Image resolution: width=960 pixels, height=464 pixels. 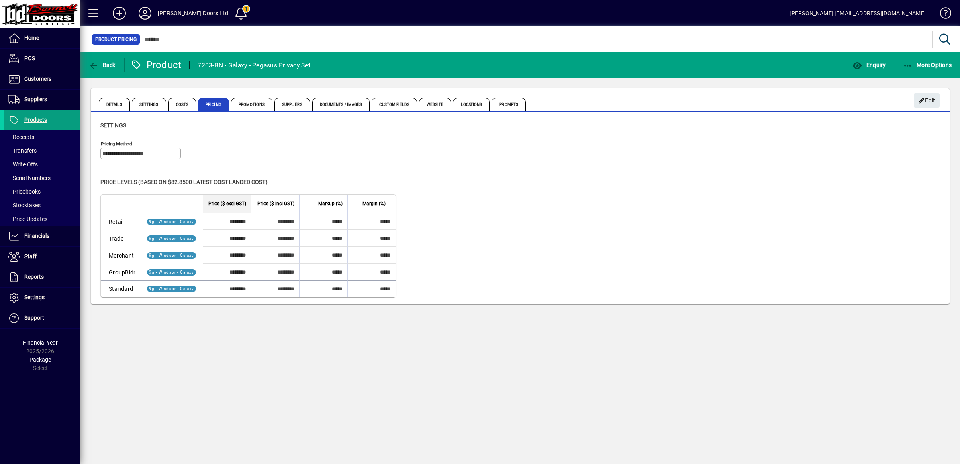 I want to click on span: Customers, so click(x=38, y=79).